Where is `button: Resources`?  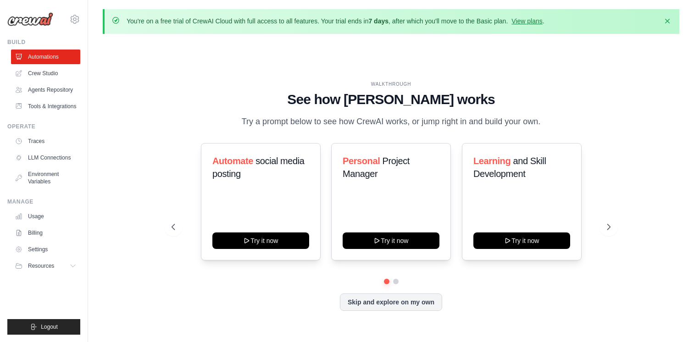 button: Resources is located at coordinates (45, 266).